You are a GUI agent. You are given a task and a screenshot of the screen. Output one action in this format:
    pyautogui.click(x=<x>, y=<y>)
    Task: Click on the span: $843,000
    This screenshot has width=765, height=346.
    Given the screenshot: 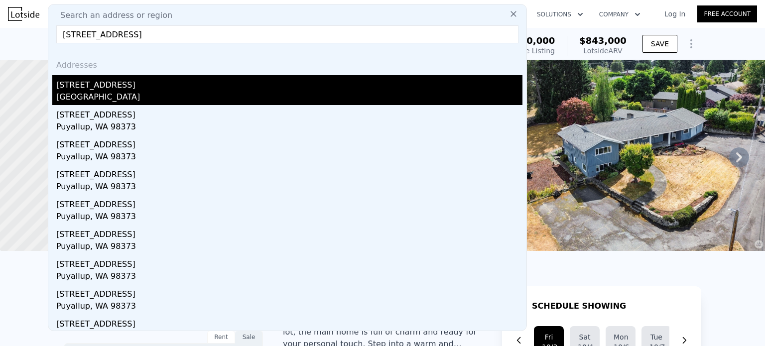 What is the action you would take?
    pyautogui.click(x=603, y=40)
    